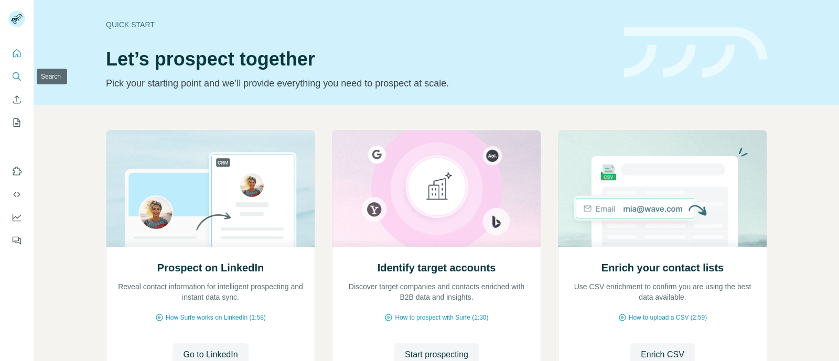 The width and height of the screenshot is (839, 361). Describe the element at coordinates (359, 59) in the screenshot. I see `h1: Let’s prospect together` at that location.